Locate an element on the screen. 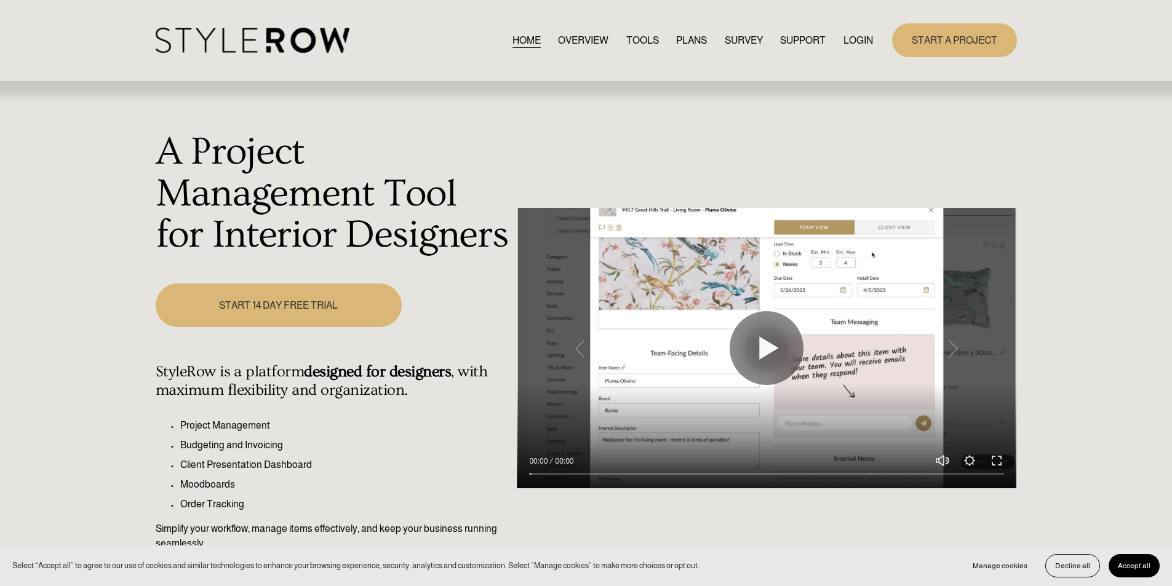 This screenshot has height=586, width=1172. strong: designed for designers is located at coordinates (377, 372).